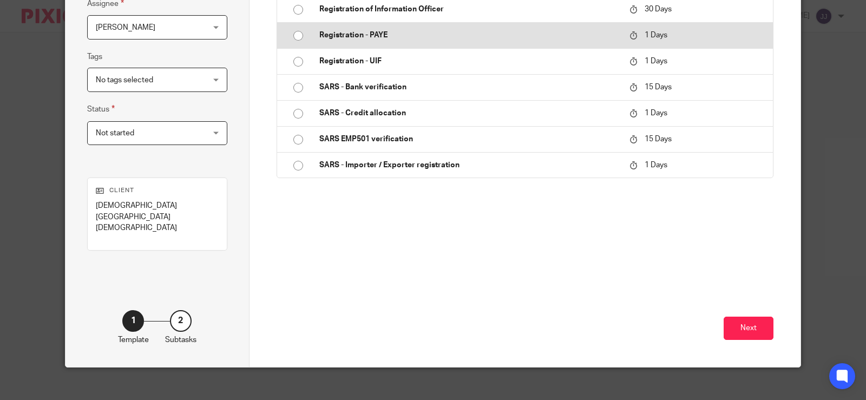 The height and width of the screenshot is (400, 866). What do you see at coordinates (133, 321) in the screenshot?
I see `div: 1` at bounding box center [133, 321].